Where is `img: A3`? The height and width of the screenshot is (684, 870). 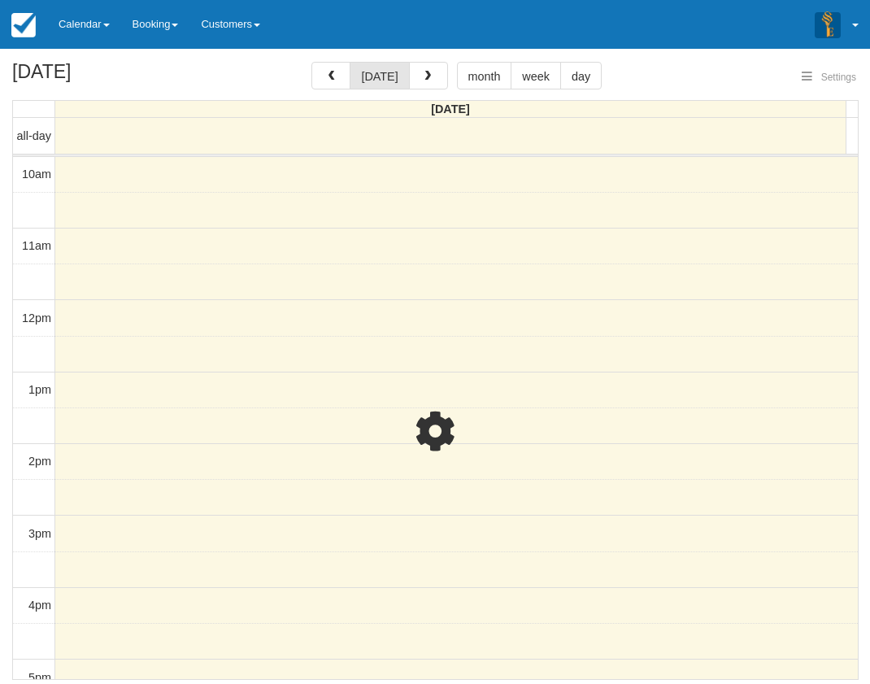 img: A3 is located at coordinates (828, 24).